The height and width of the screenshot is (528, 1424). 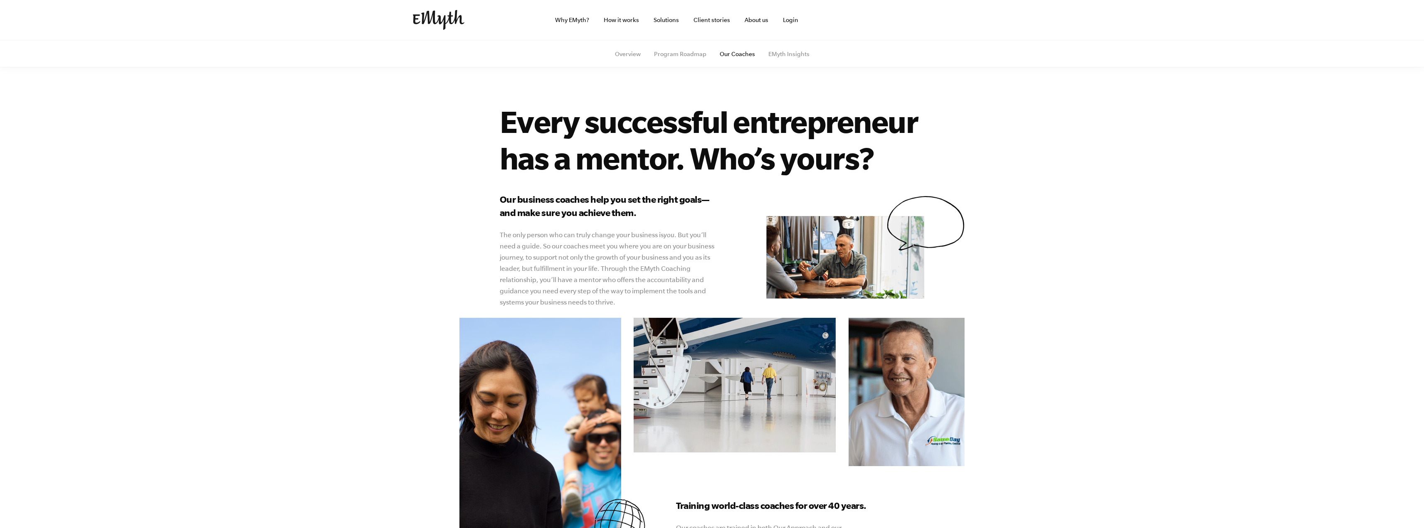 I want to click on a: Overview, so click(x=628, y=54).